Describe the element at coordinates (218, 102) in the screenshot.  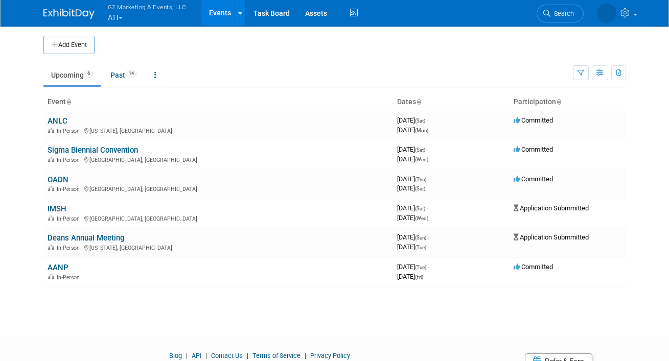
I see `th: Event` at that location.